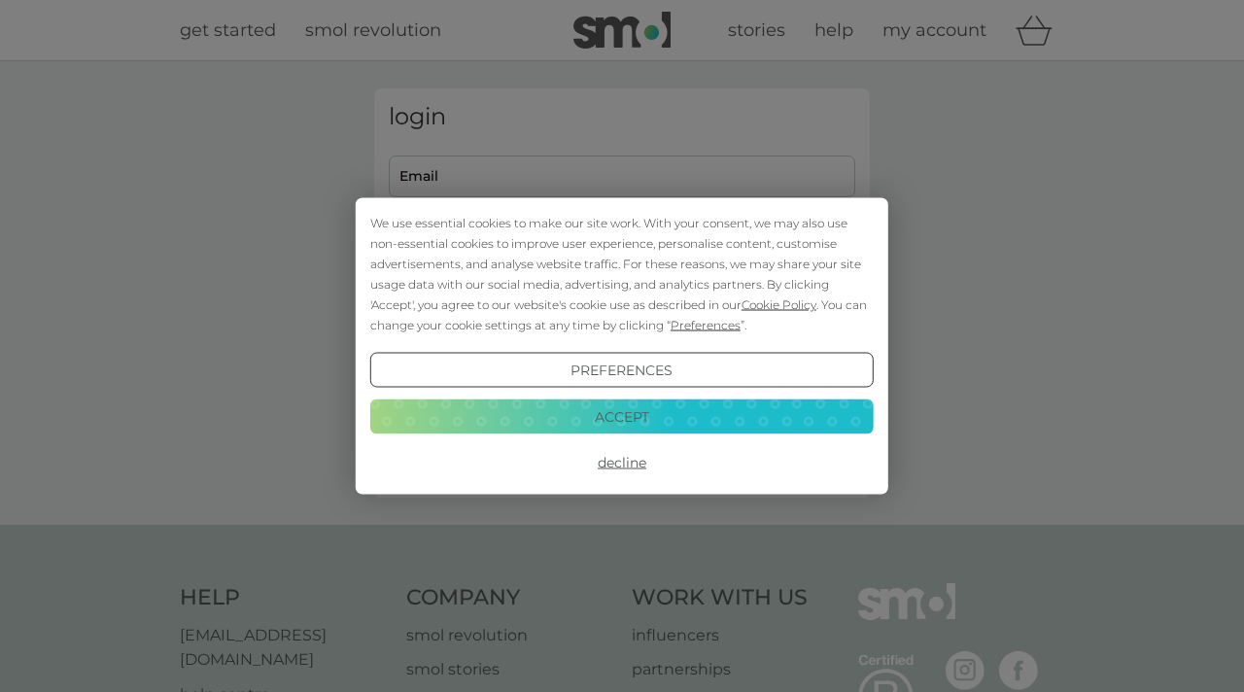 The image size is (1244, 692). I want to click on div: We use essential cookies to make our site work. With your consent, we may also use non-essential ..., so click(622, 274).